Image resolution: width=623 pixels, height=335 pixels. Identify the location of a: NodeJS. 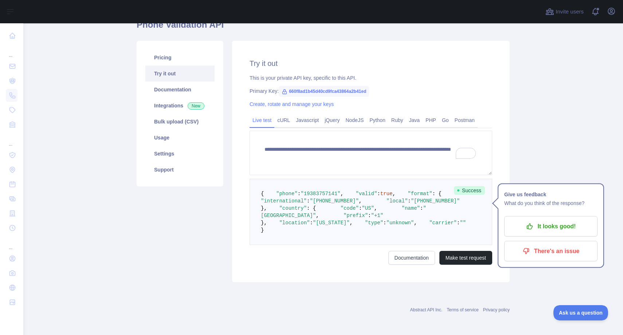
(355, 120).